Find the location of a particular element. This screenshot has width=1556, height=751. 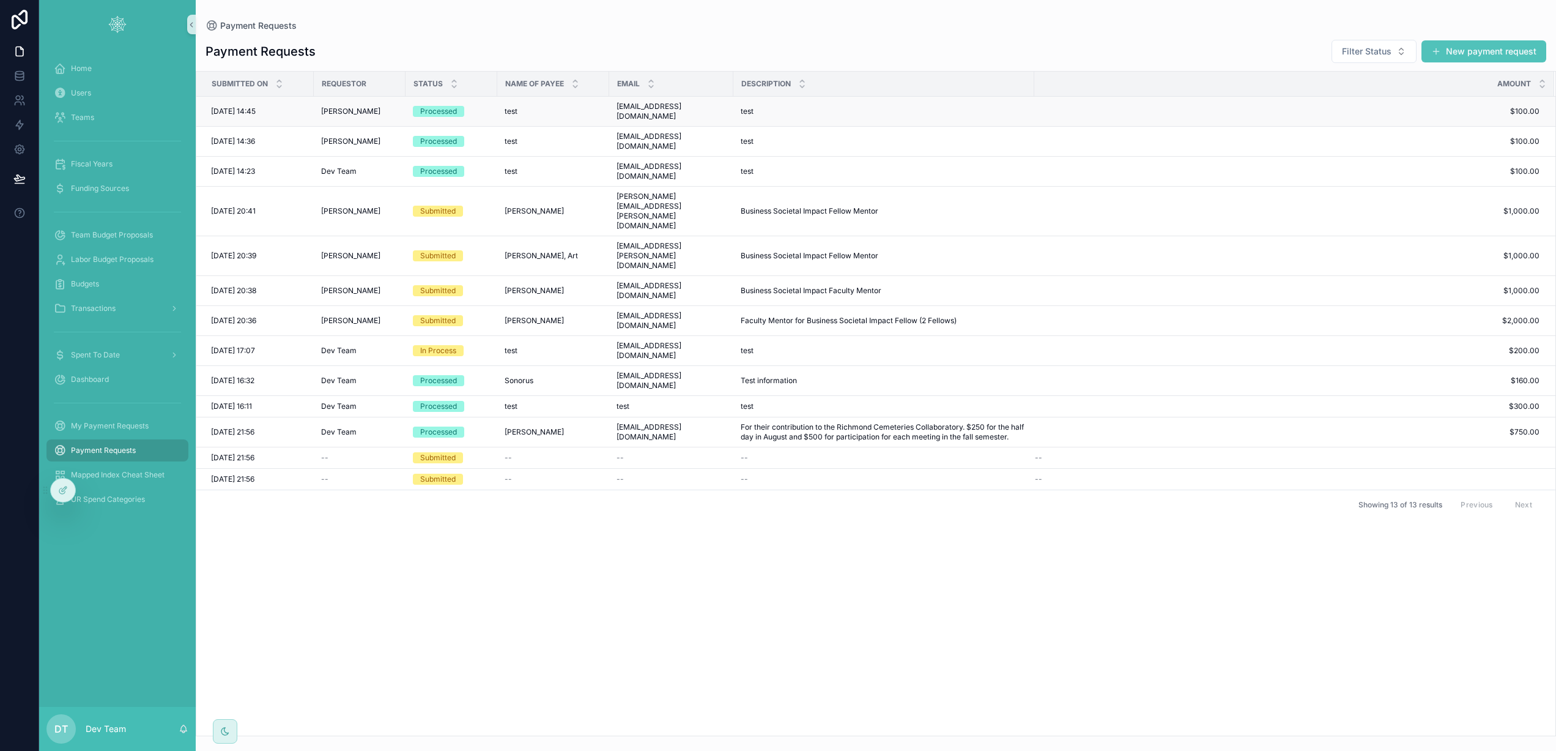

span: Fiscal Years is located at coordinates (92, 164).